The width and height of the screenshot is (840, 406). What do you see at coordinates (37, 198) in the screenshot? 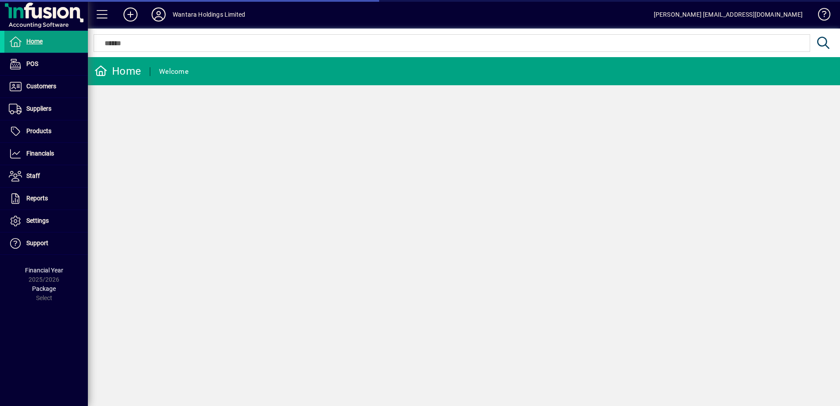
I see `span: Reports` at bounding box center [37, 198].